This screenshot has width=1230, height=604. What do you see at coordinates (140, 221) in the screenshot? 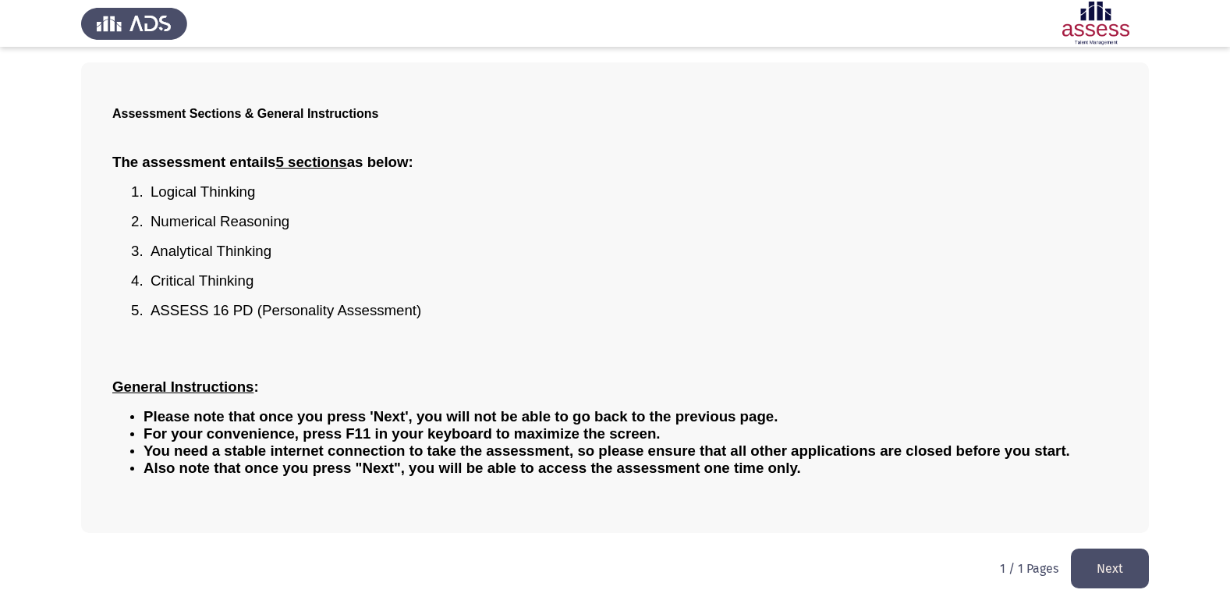
I see `span: 2.` at bounding box center [140, 221].